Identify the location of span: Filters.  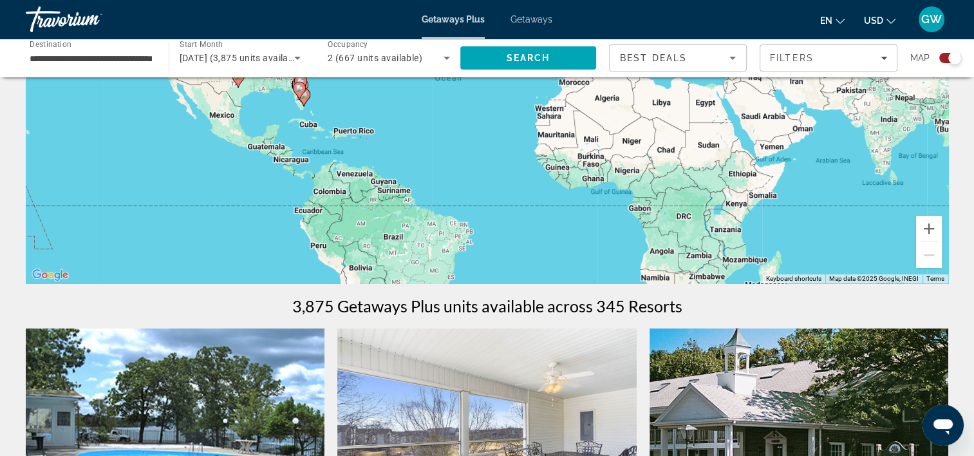
(792, 58).